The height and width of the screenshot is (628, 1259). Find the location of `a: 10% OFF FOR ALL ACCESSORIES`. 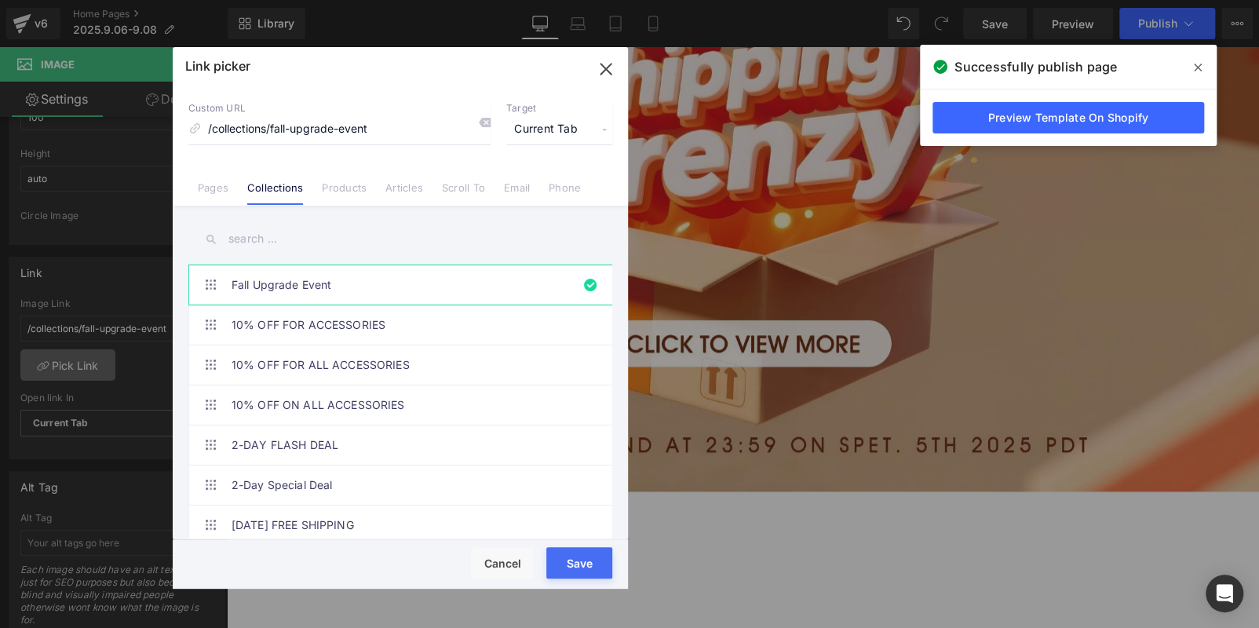

a: 10% OFF FOR ALL ACCESSORIES is located at coordinates (404, 365).